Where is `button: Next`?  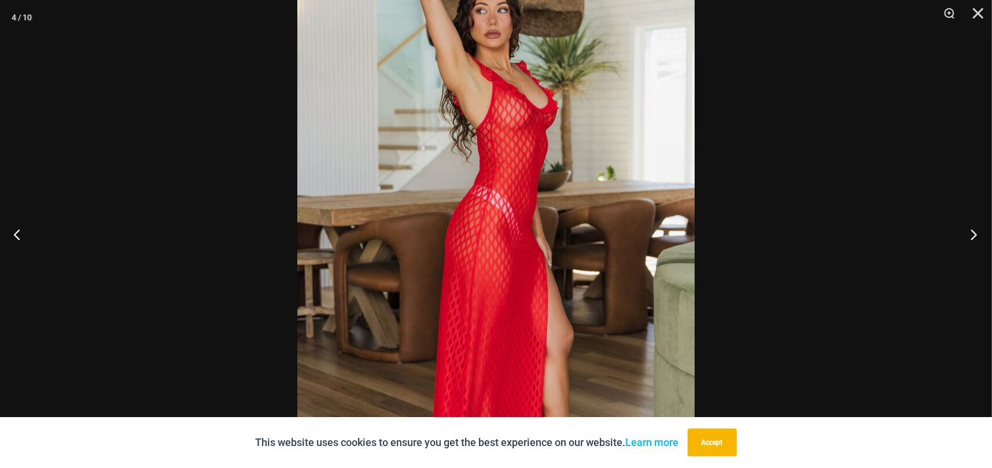 button: Next is located at coordinates (970, 234).